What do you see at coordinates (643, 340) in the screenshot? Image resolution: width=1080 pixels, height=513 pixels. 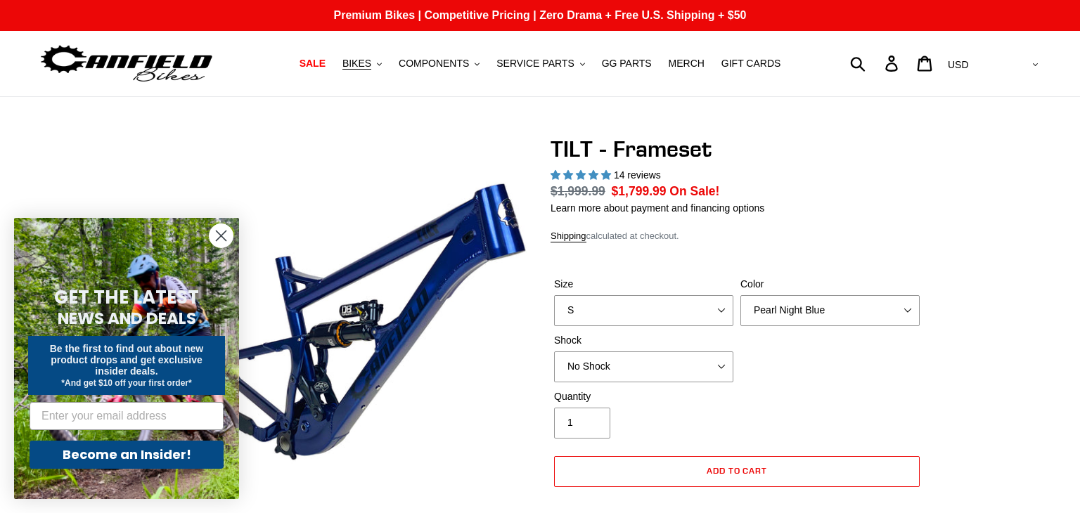 I see `label: Shock` at bounding box center [643, 340].